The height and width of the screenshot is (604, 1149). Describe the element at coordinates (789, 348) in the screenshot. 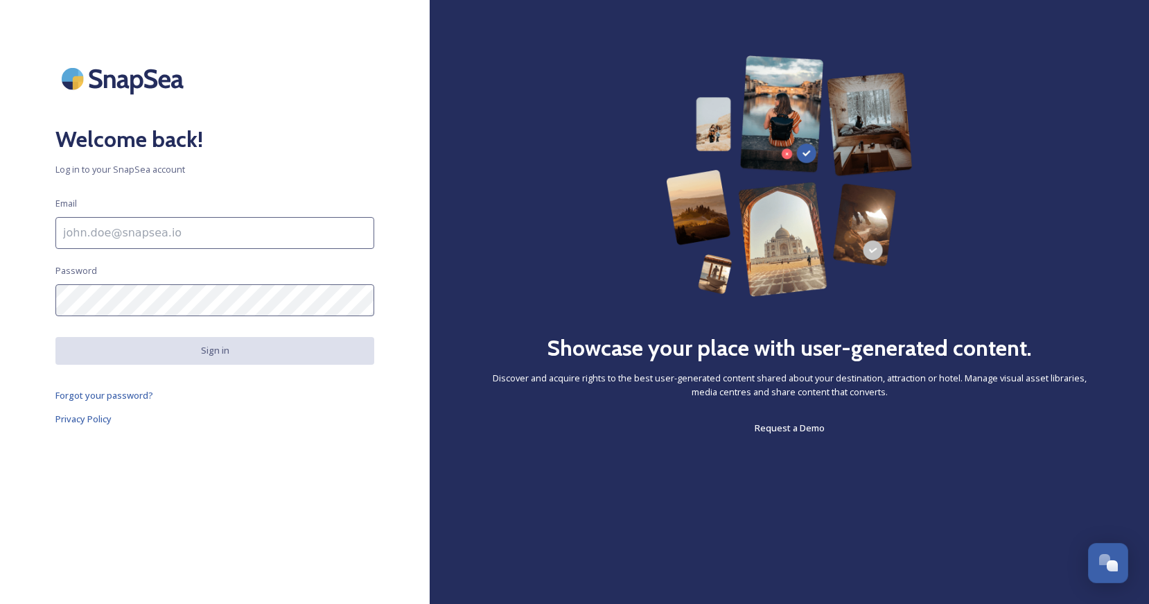

I see `h2: Showcase your place with user-generated content.` at that location.